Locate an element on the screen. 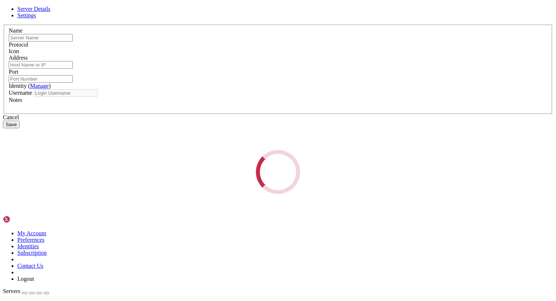 The width and height of the screenshot is (556, 301). span: 了 is located at coordinates (87, 240).